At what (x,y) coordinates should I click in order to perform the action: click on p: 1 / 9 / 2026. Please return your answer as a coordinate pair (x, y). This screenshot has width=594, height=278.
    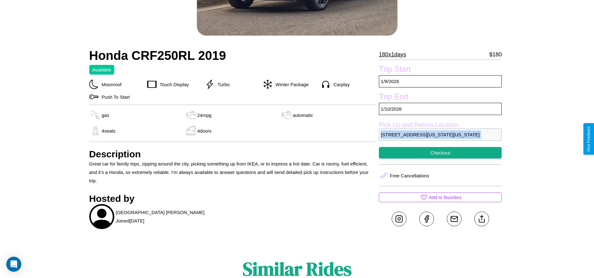
    Looking at the image, I should click on (440, 81).